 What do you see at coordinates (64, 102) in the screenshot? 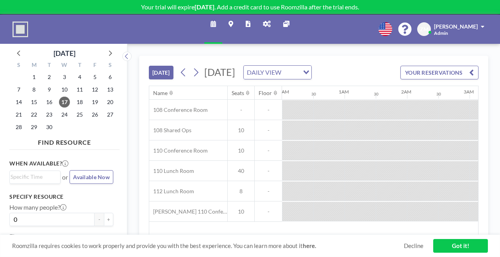
I see `span: Wednesday, September 17, 2025` at bounding box center [64, 102].